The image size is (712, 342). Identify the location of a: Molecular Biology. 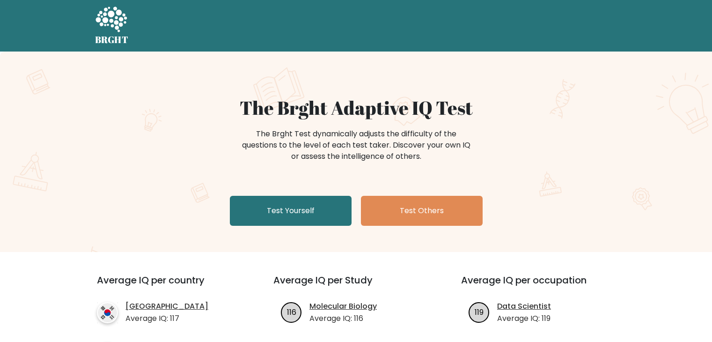
(343, 306).